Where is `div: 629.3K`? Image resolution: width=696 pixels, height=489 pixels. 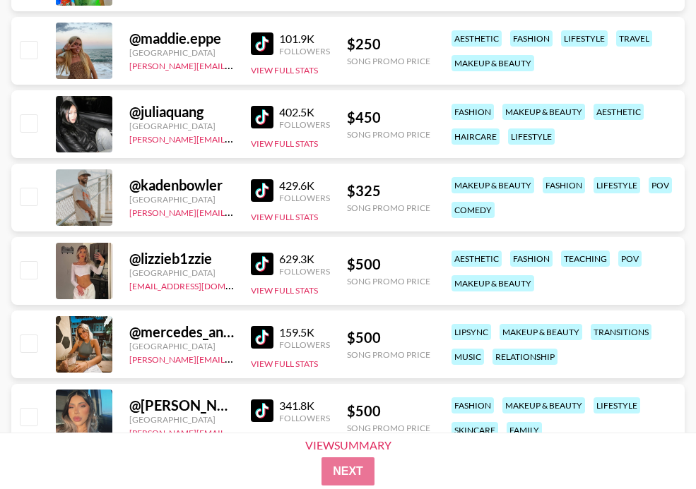
div: 629.3K is located at coordinates (304, 259).